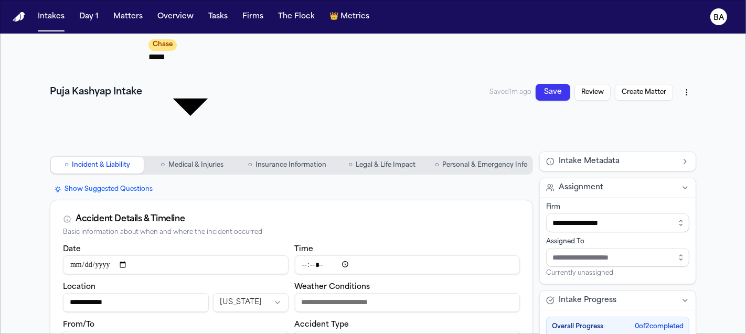 This screenshot has height=334, width=746. What do you see at coordinates (19, 17) in the screenshot?
I see `a: Home` at bounding box center [19, 17].